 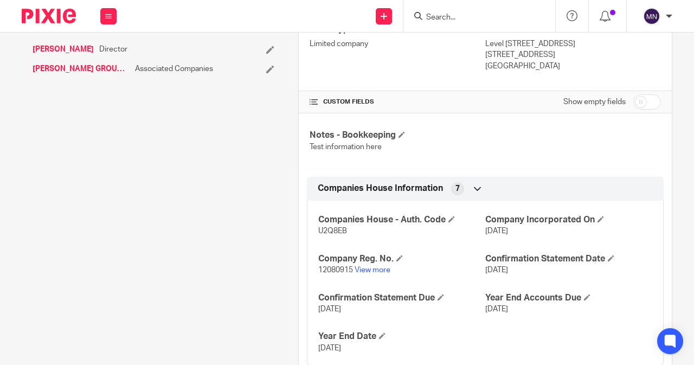 What do you see at coordinates (335, 270) in the screenshot?
I see `span: 12080915` at bounding box center [335, 270].